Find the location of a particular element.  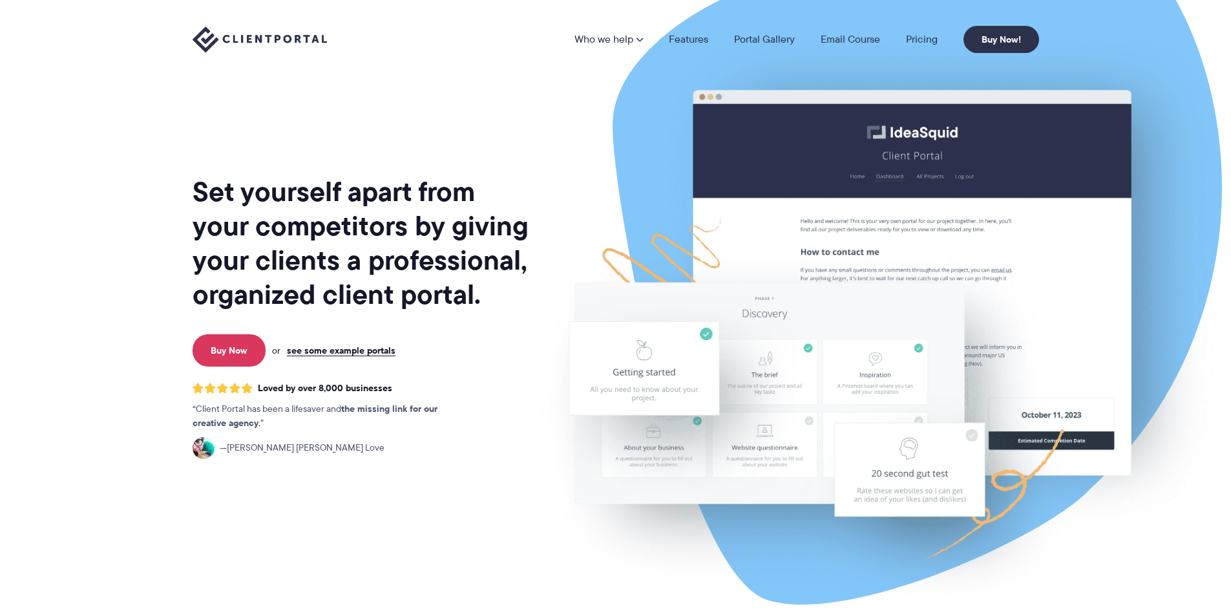

a: Features is located at coordinates (688, 39).